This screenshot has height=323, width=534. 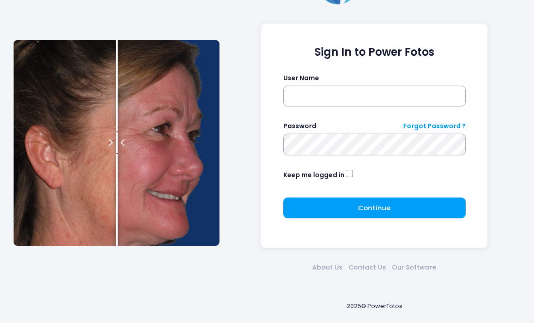 What do you see at coordinates (414, 267) in the screenshot?
I see `a: Our Software` at bounding box center [414, 267].